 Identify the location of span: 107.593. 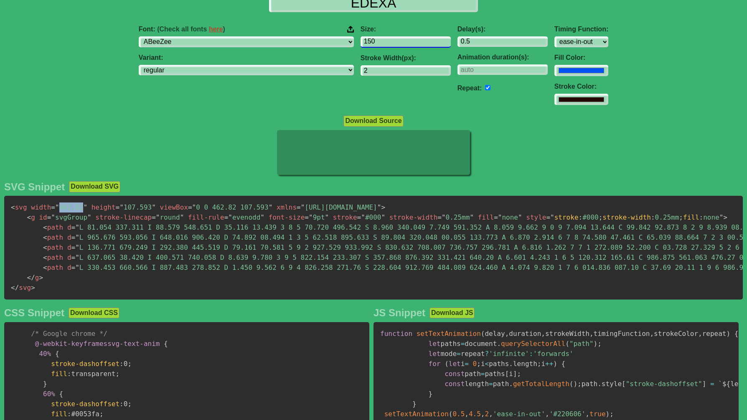
(136, 207).